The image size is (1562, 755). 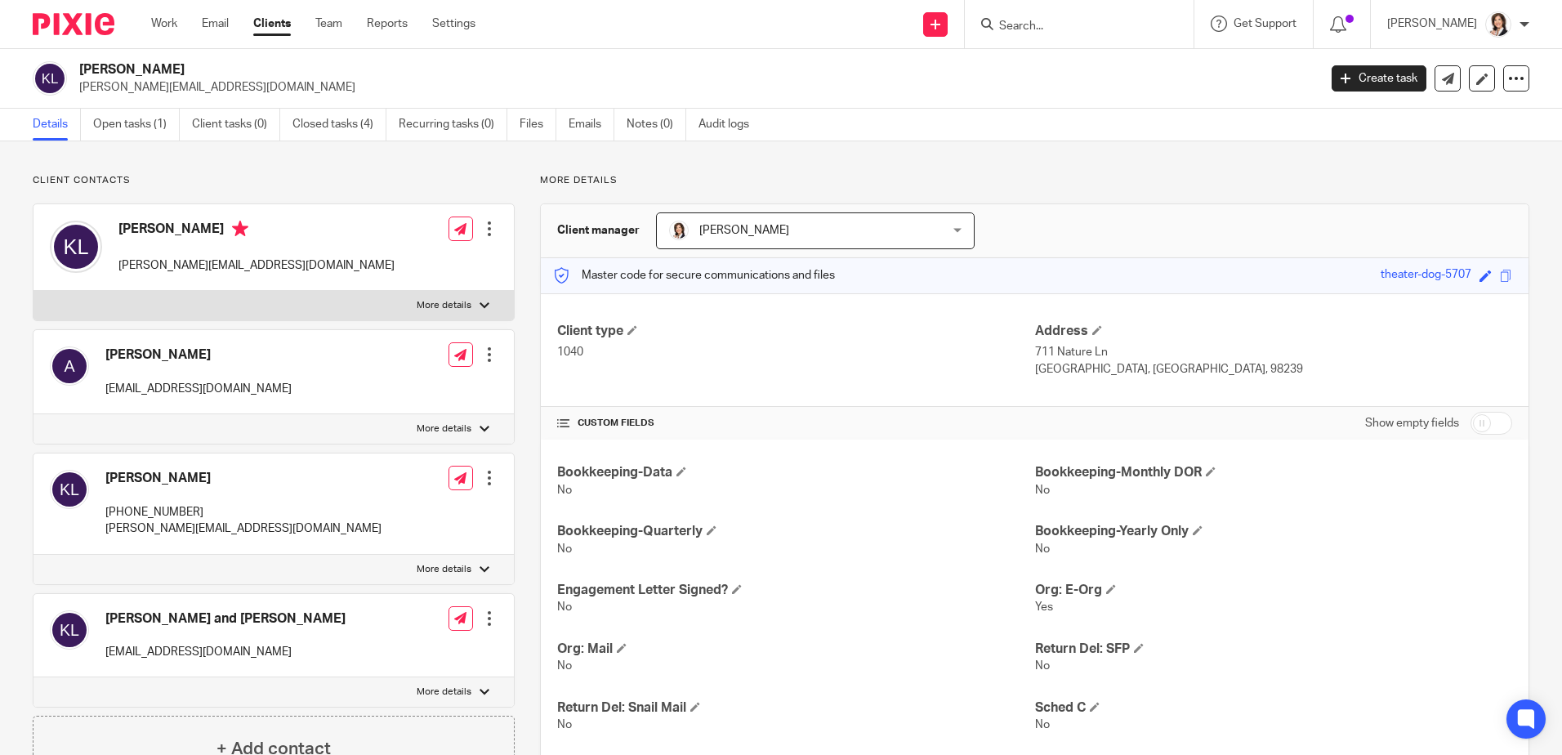 What do you see at coordinates (1273, 590) in the screenshot?
I see `h4: Org: E-Org` at bounding box center [1273, 590].